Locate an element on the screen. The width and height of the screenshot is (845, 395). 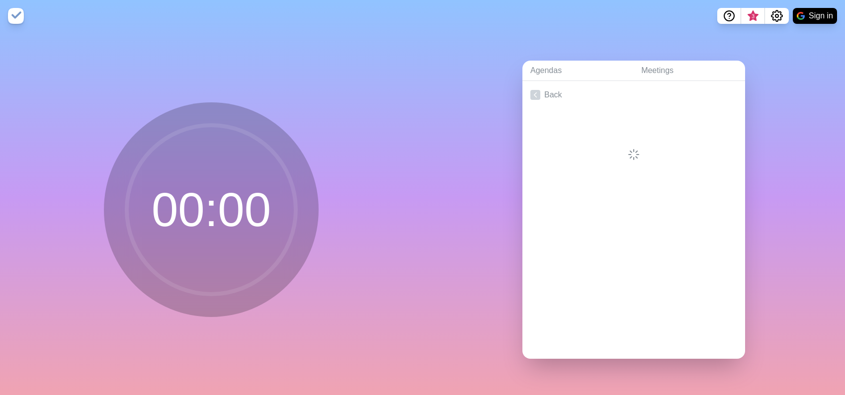
button: Sign in is located at coordinates (815, 16).